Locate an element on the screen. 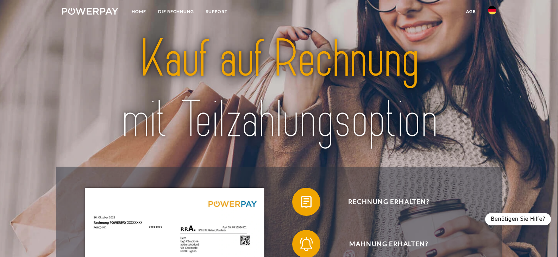 The height and width of the screenshot is (257, 558). a: SUPPORT is located at coordinates (217, 12).